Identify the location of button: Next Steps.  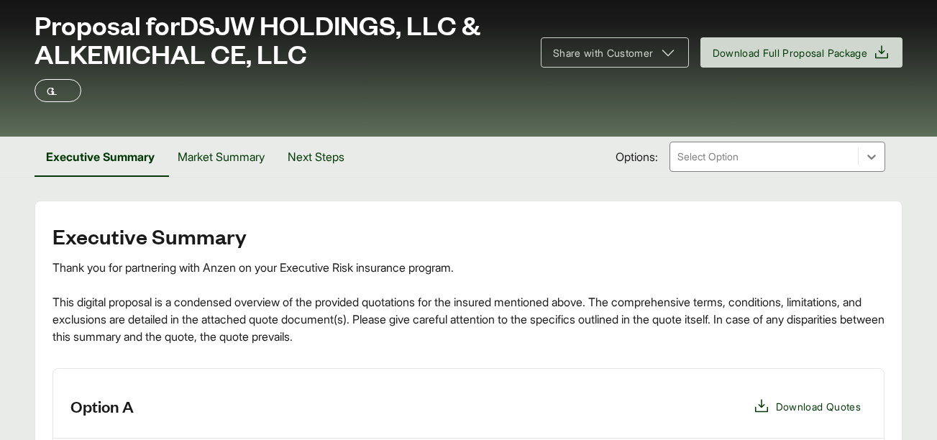
(316, 157).